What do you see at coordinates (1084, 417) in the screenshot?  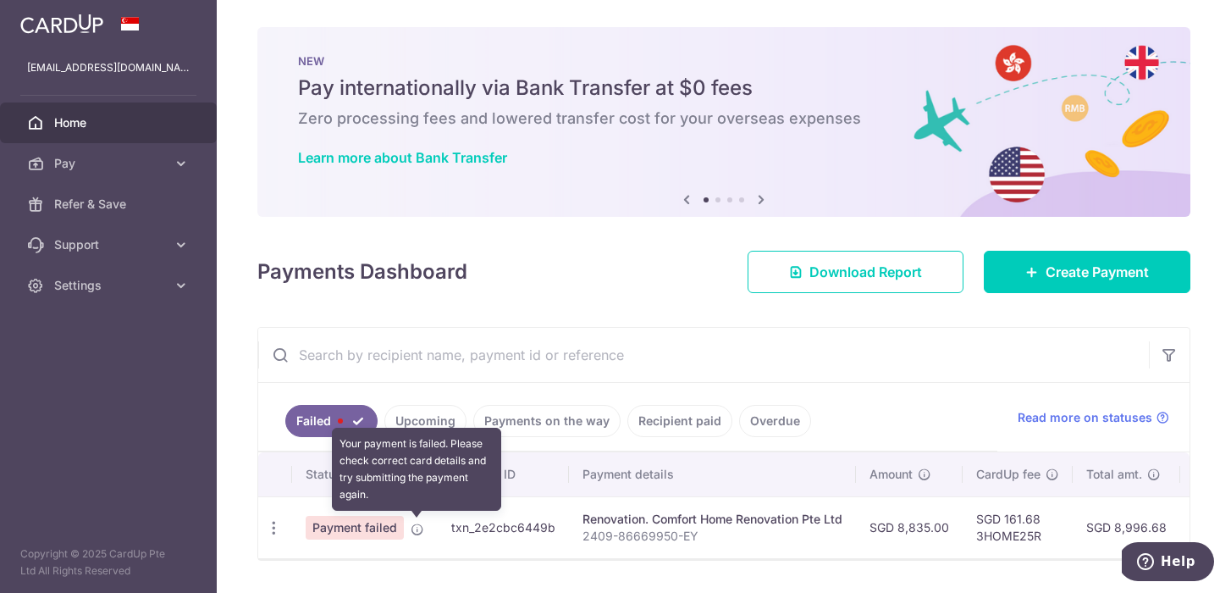 I see `span: Read more on statuses` at bounding box center [1084, 417].